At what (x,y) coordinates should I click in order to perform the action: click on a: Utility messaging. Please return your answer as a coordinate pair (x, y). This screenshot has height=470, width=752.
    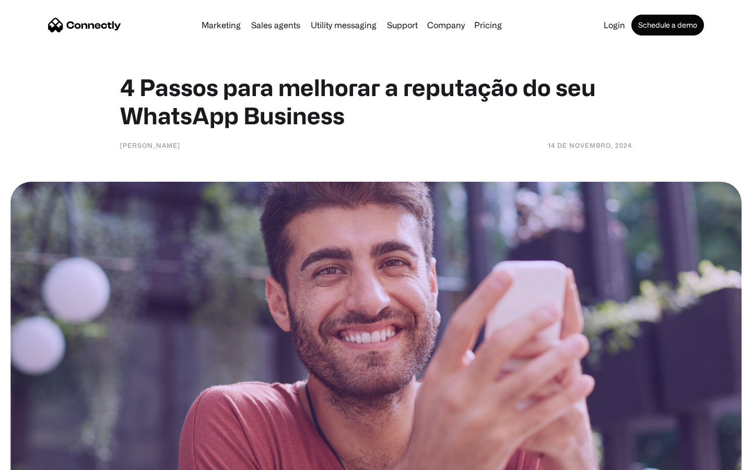
    Looking at the image, I should click on (344, 25).